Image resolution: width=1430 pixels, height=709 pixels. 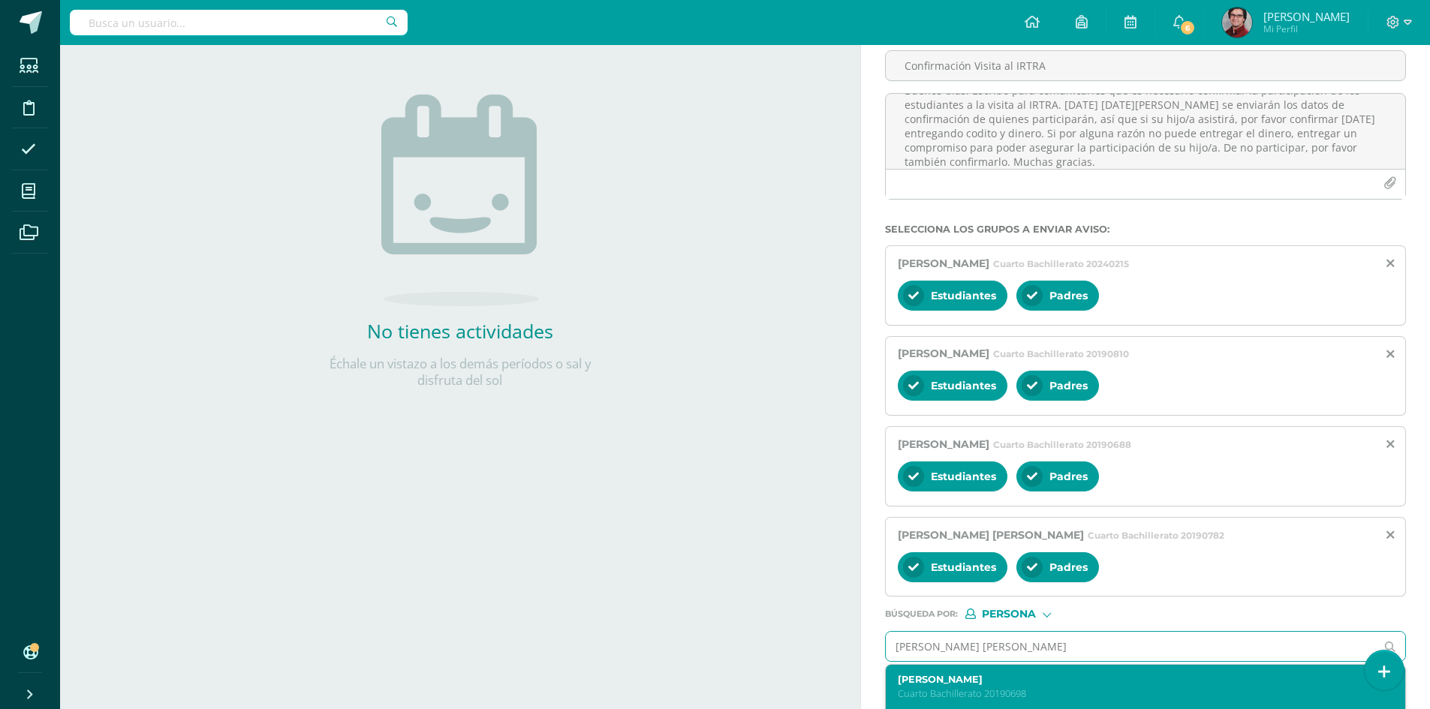 I want to click on input: Ej. Mario Galindo, so click(x=1130, y=646).